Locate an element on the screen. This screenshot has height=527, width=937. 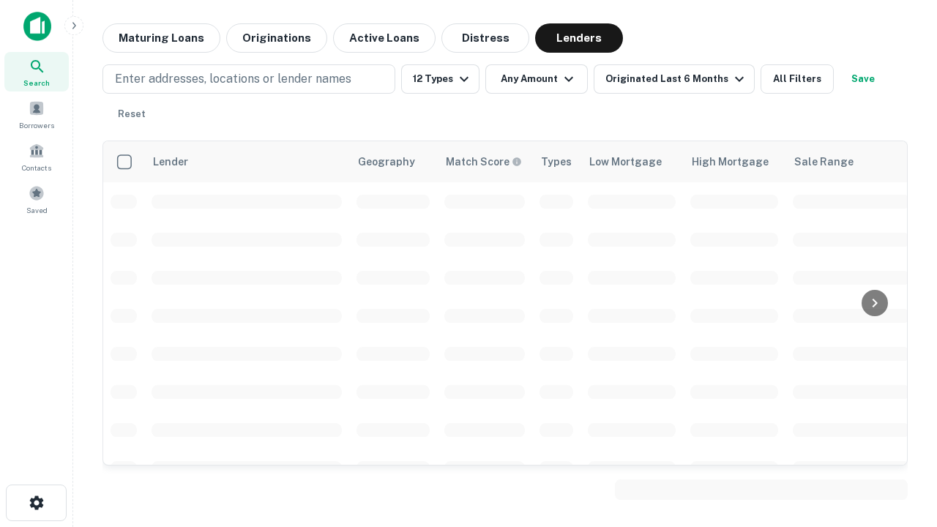
th: Low Mortgage is located at coordinates (631, 162).